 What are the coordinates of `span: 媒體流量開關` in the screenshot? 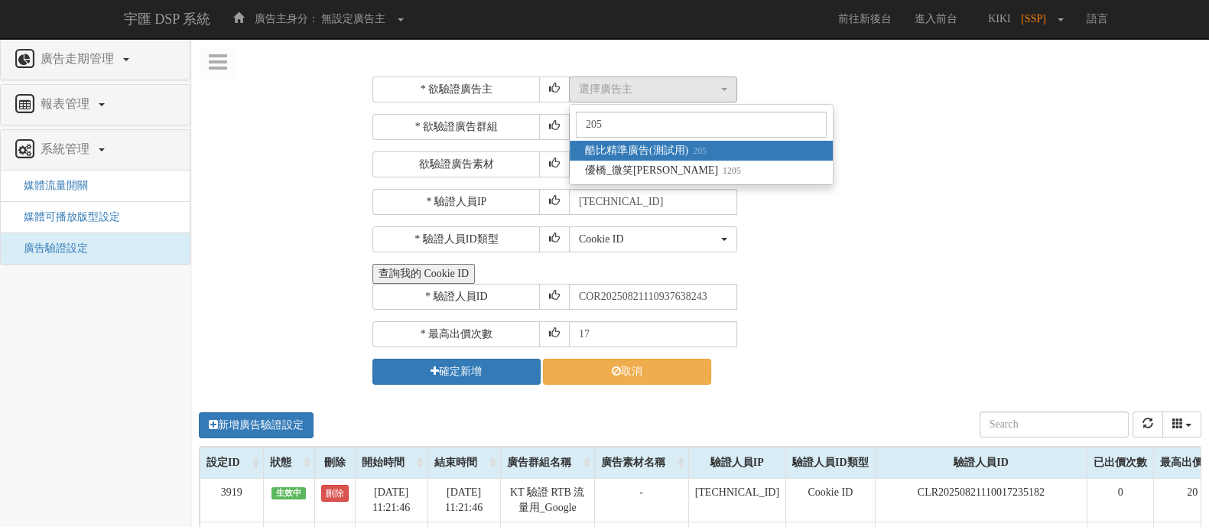 It's located at (50, 185).